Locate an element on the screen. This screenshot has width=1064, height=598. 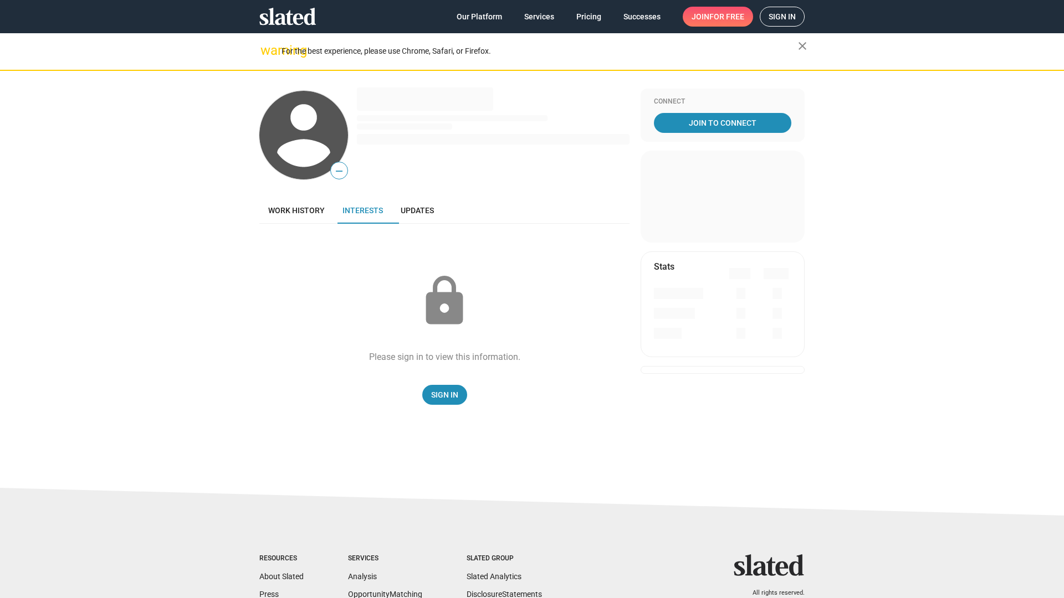
span: Services is located at coordinates (539, 17).